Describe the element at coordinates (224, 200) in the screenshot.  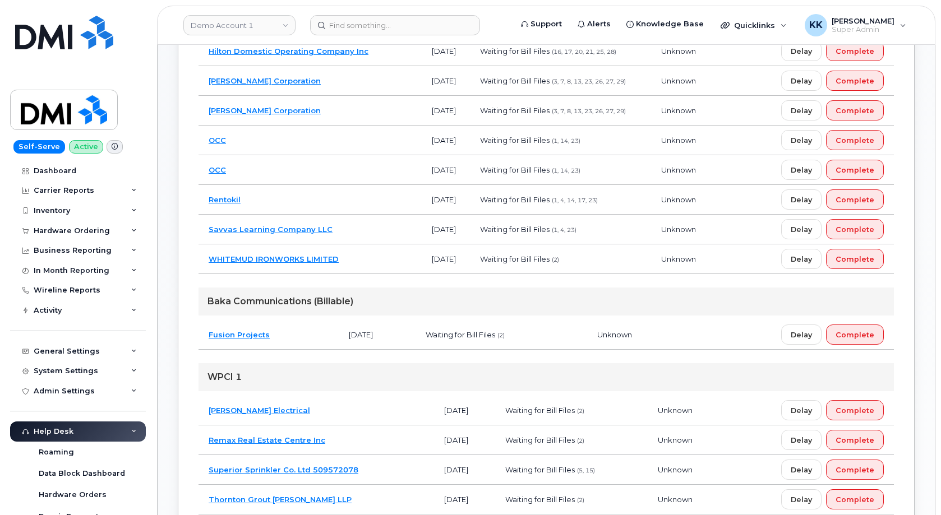
I see `a: Rentokil` at that location.